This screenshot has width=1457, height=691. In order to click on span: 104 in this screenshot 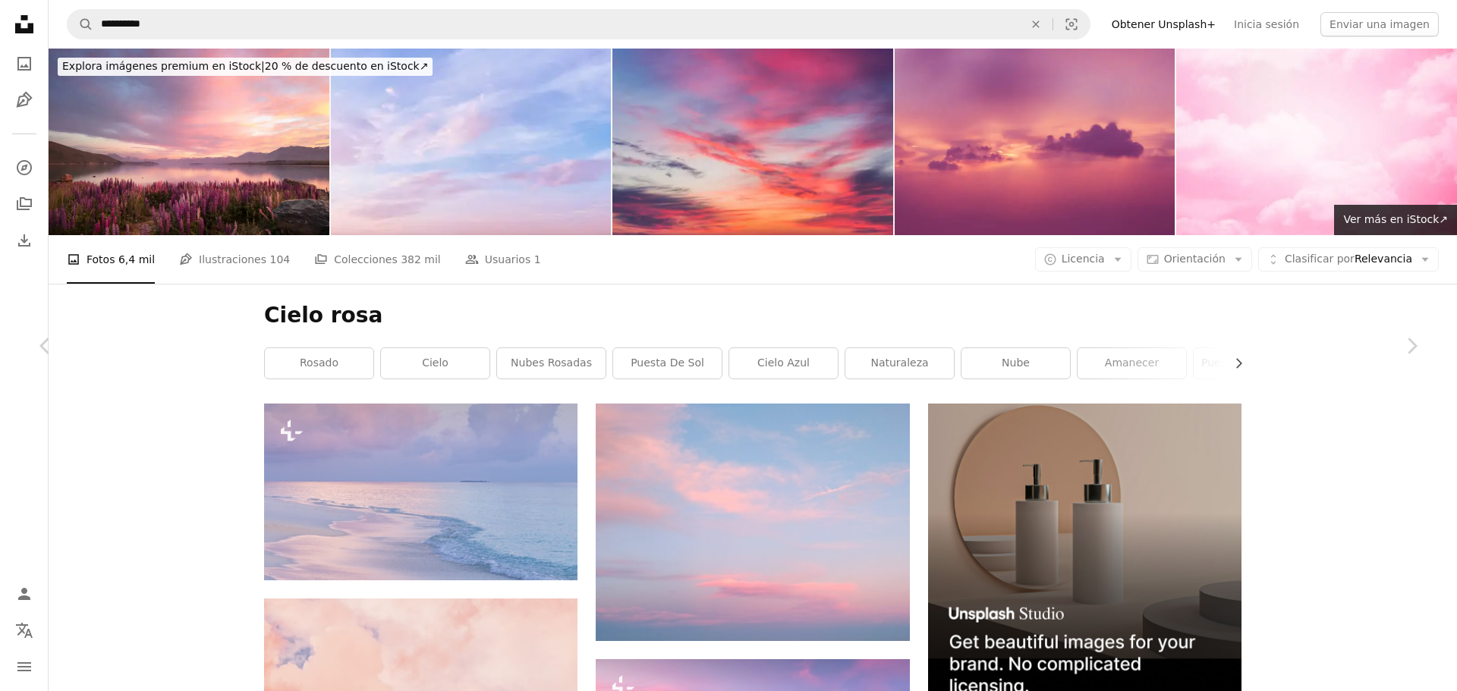, I will do `click(279, 260)`.